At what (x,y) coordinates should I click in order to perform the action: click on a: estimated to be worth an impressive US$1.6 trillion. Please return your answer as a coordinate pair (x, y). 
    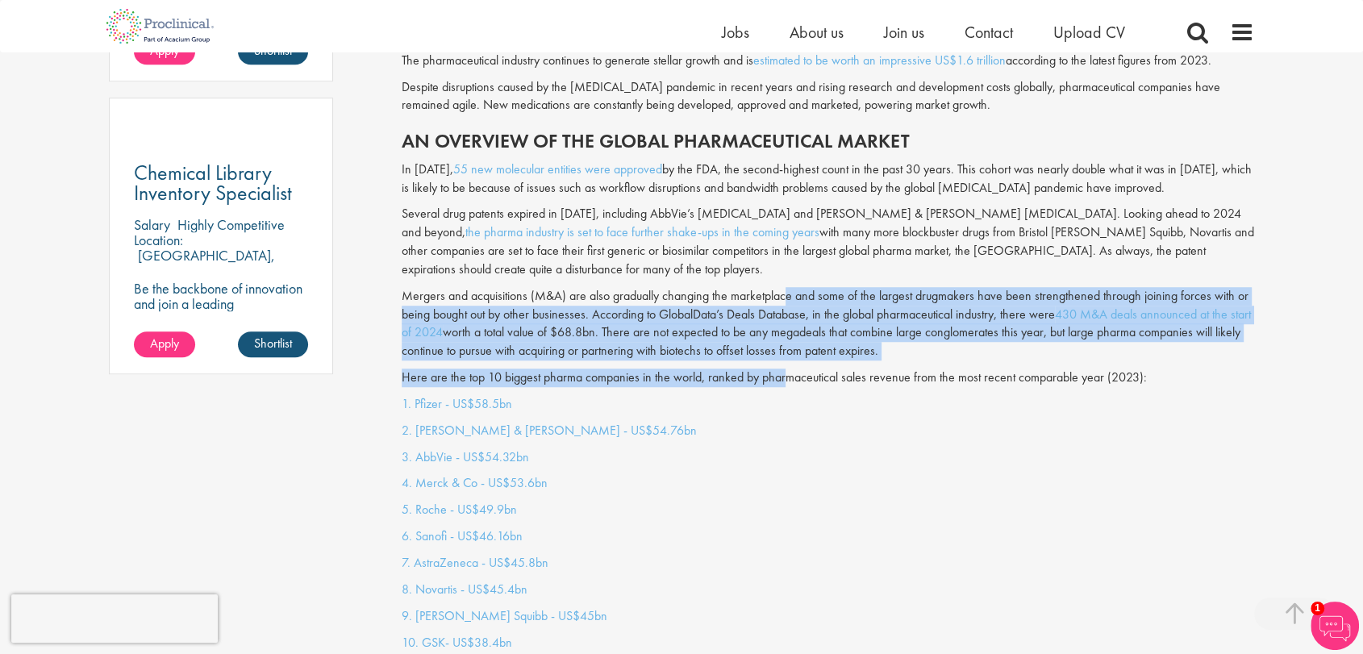
    Looking at the image, I should click on (879, 60).